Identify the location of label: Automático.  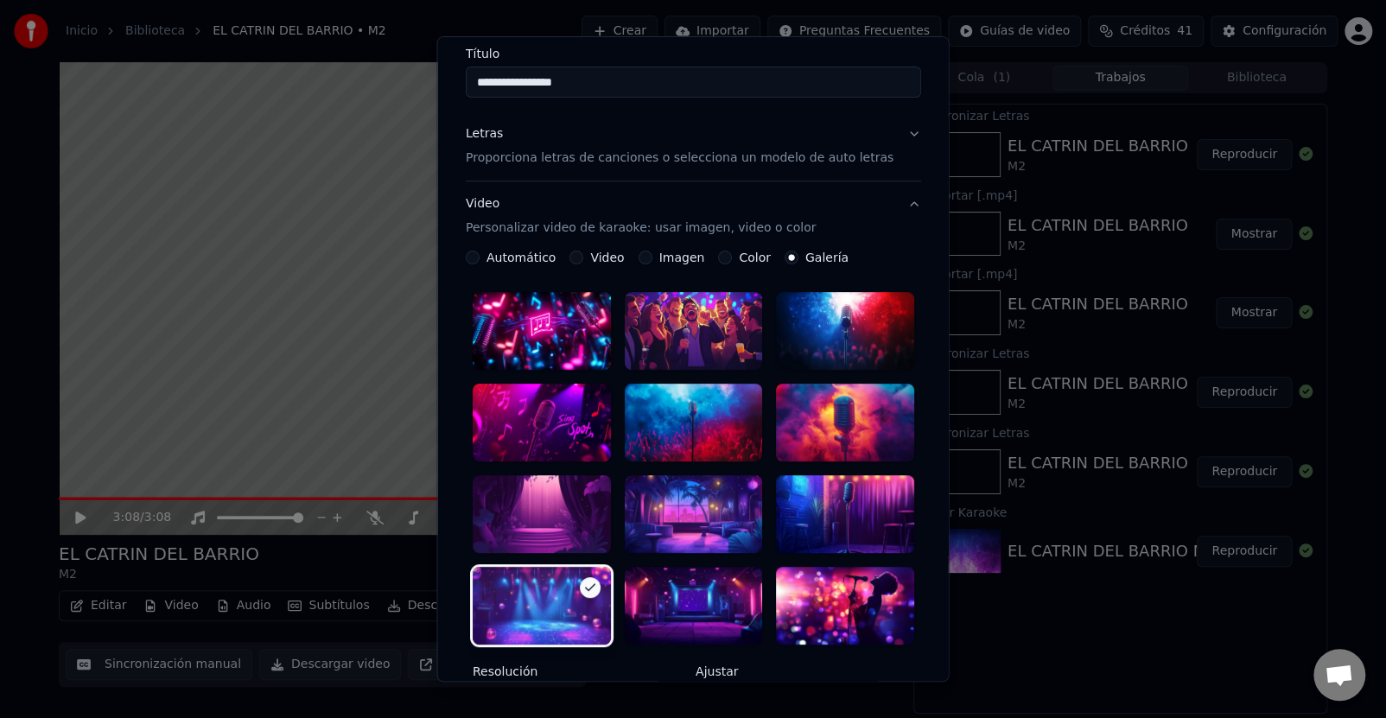
(520, 257).